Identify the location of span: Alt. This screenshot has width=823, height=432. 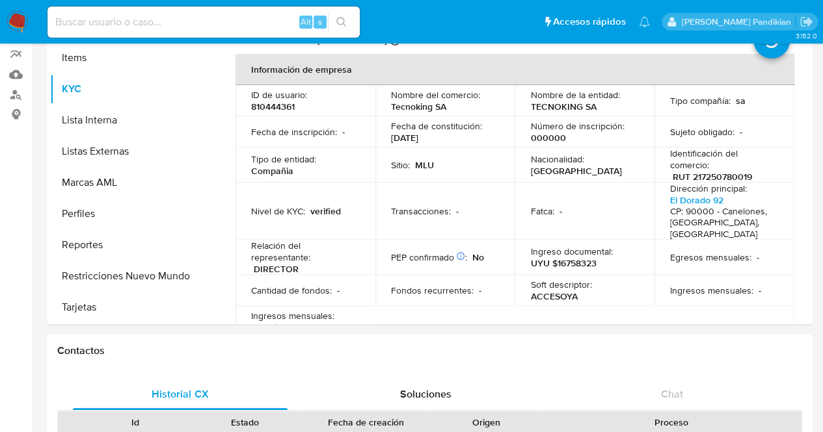
(306, 21).